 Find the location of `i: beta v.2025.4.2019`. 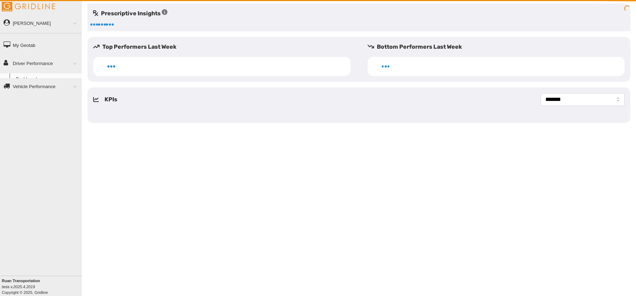

i: beta v.2025.4.2019 is located at coordinates (18, 287).